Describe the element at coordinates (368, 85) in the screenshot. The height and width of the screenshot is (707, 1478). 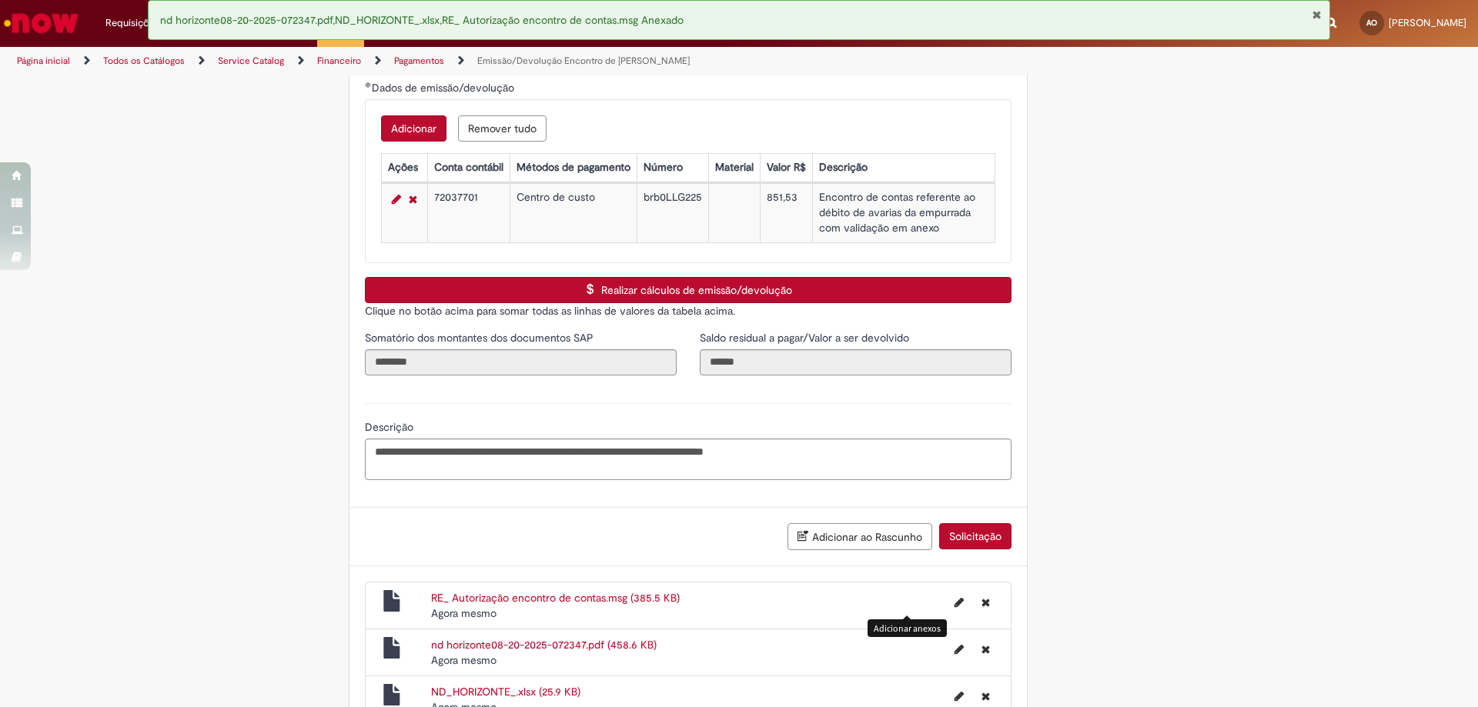
I see `span: Obrigatório Preenchido` at that location.